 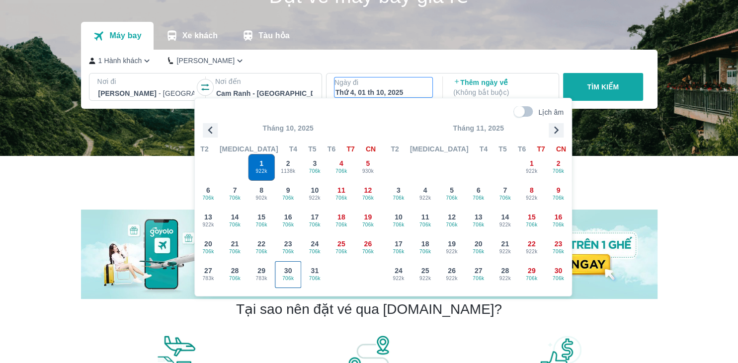 I want to click on button: 1 Hành khách, so click(x=121, y=61).